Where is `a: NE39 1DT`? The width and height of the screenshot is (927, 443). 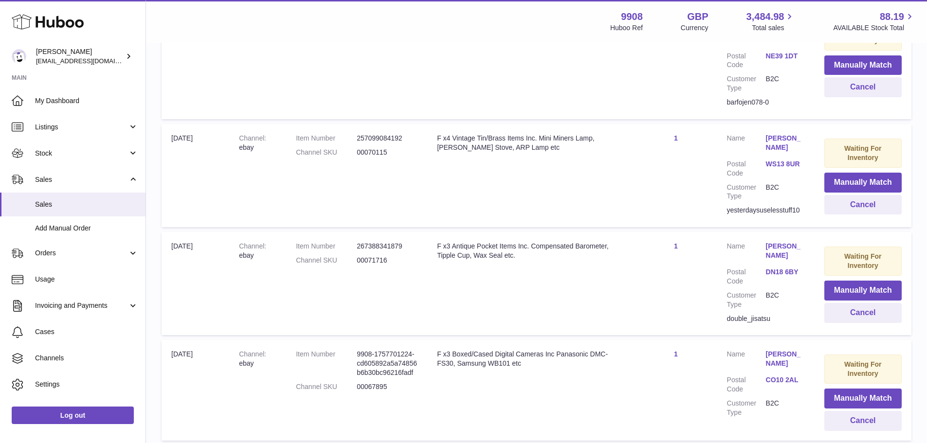
a: NE39 1DT is located at coordinates (785, 56).